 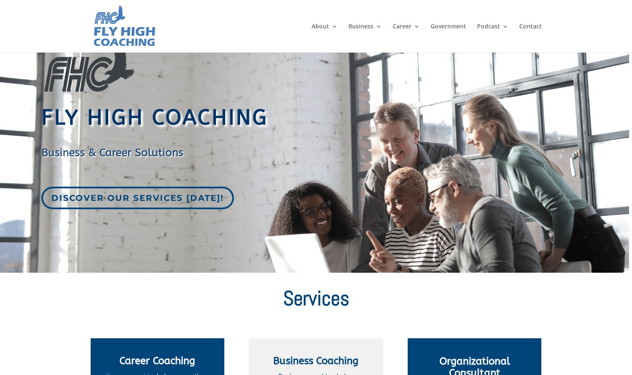 I want to click on span: Business & Career Solutions, so click(x=112, y=152).